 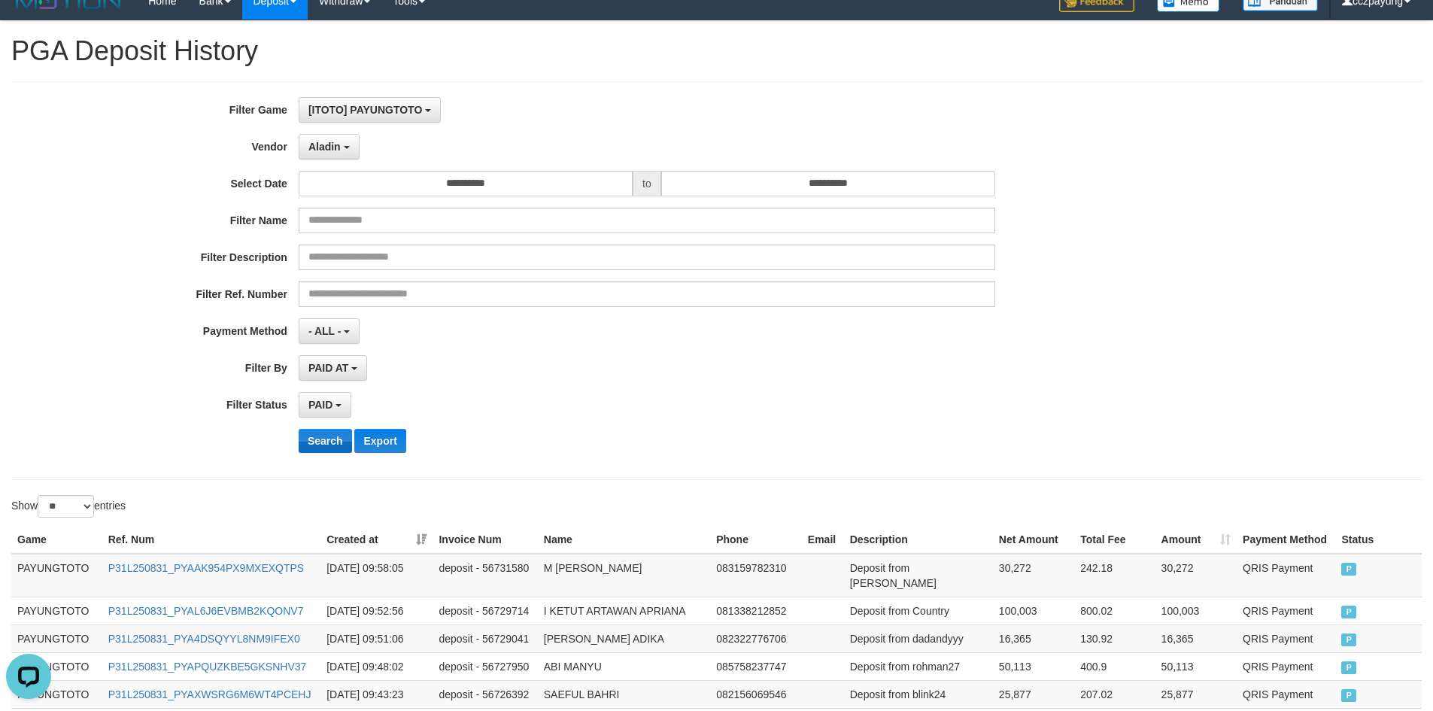 I want to click on button: Open LiveChat chat widget, so click(x=29, y=29).